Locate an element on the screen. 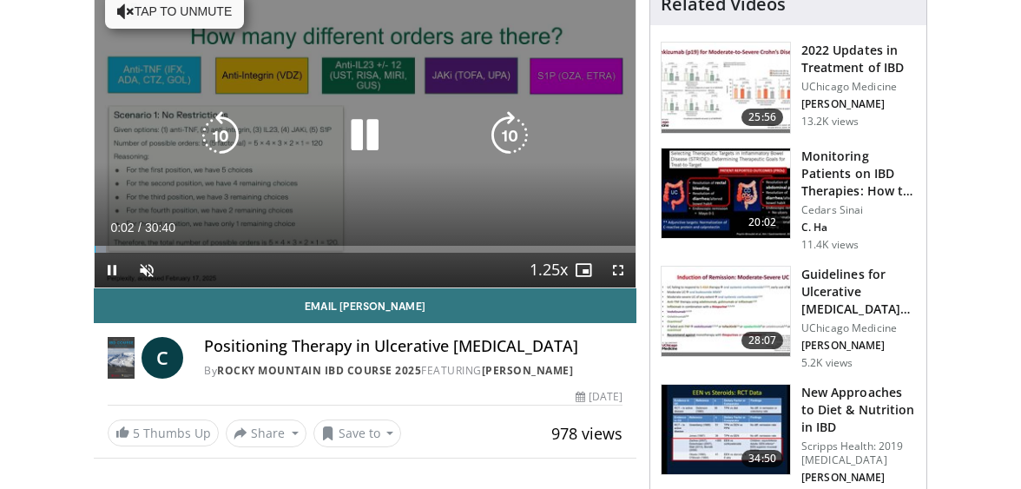 The width and height of the screenshot is (1021, 489). img: 609225da-72ea-422a-b68c-0f05c1f2df47.150x105_q85_crop-smart_upscale.jpg is located at coordinates (725, 194).